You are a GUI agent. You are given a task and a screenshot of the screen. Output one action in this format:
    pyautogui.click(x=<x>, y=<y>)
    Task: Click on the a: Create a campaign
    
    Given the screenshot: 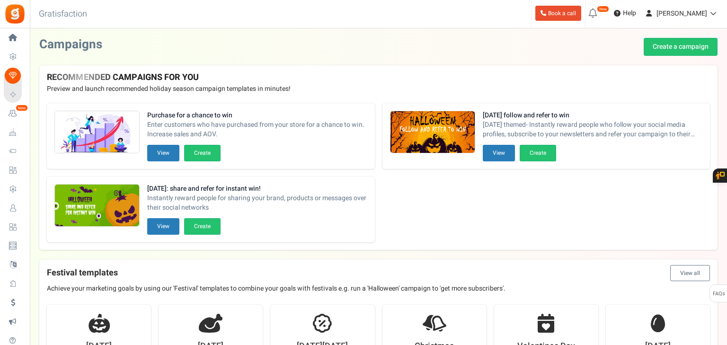 What is the action you would take?
    pyautogui.click(x=681, y=47)
    